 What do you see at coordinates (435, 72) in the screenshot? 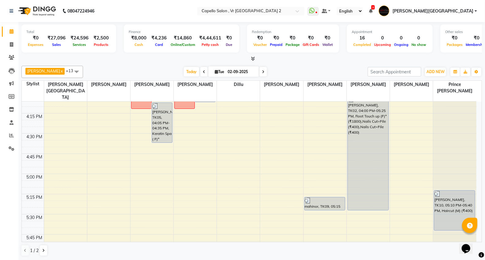
I see `button: ADD NEW` at bounding box center [435, 72].